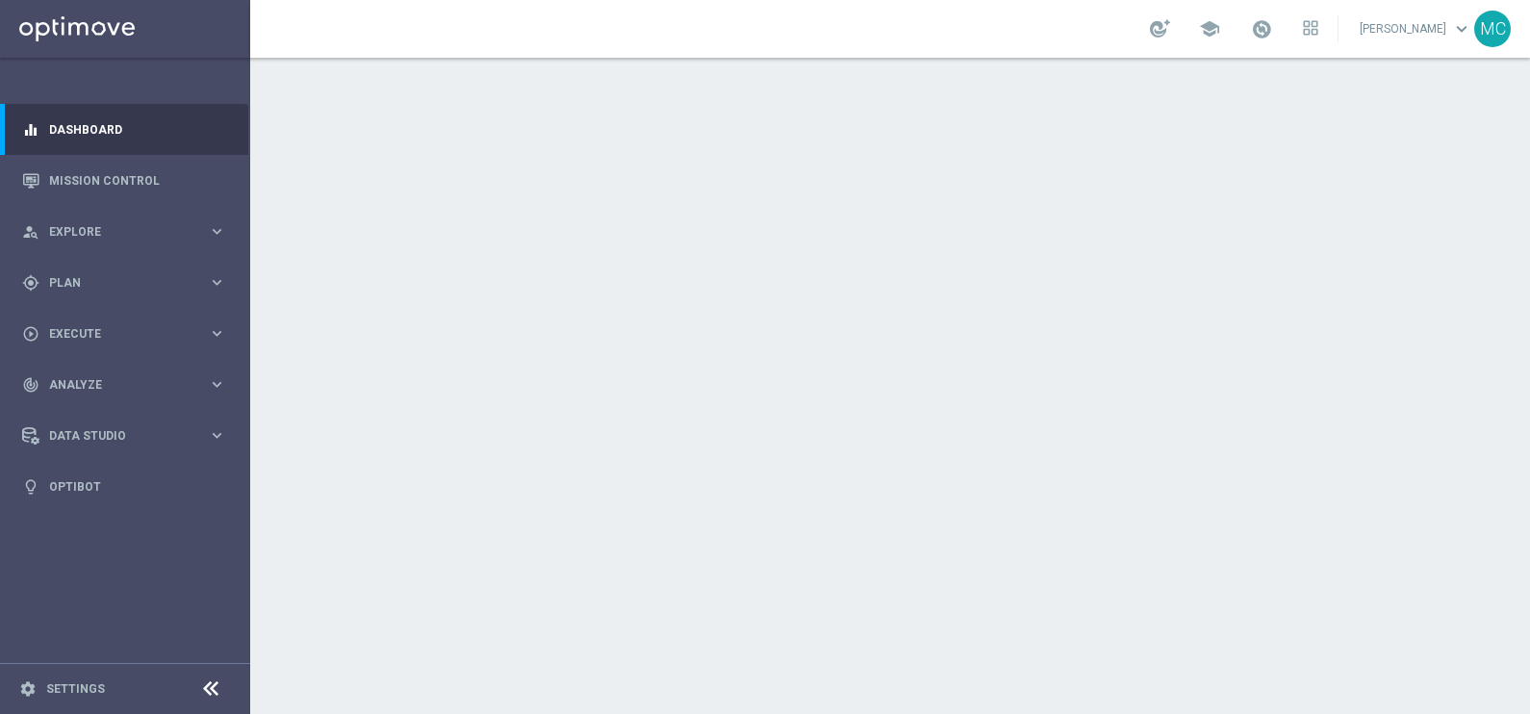 The image size is (1530, 714). I want to click on a: Dashboard, so click(138, 129).